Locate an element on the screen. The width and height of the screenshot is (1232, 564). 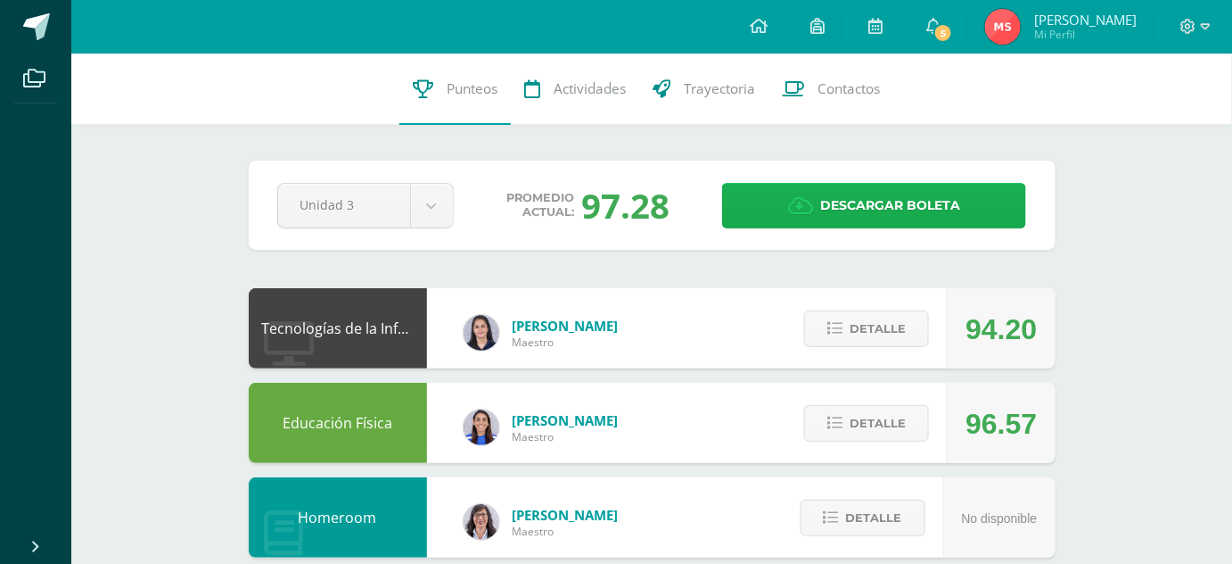
div: 96.57 is located at coordinates (1001, 424).